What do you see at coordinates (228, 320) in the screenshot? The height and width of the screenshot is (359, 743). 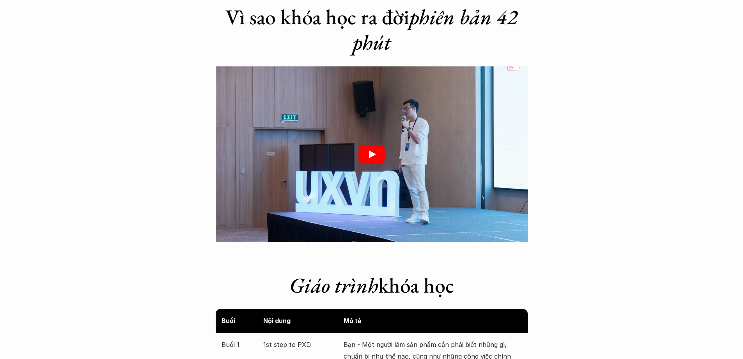 I see `strong: Buổi` at bounding box center [228, 320].